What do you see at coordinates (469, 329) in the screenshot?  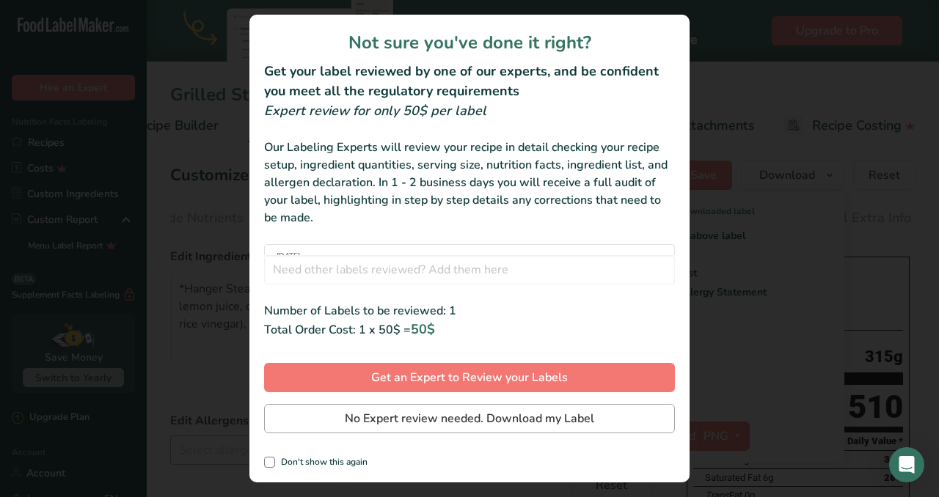 I see `div: Total Order Cost: 1 x 50$ =` at bounding box center [469, 329].